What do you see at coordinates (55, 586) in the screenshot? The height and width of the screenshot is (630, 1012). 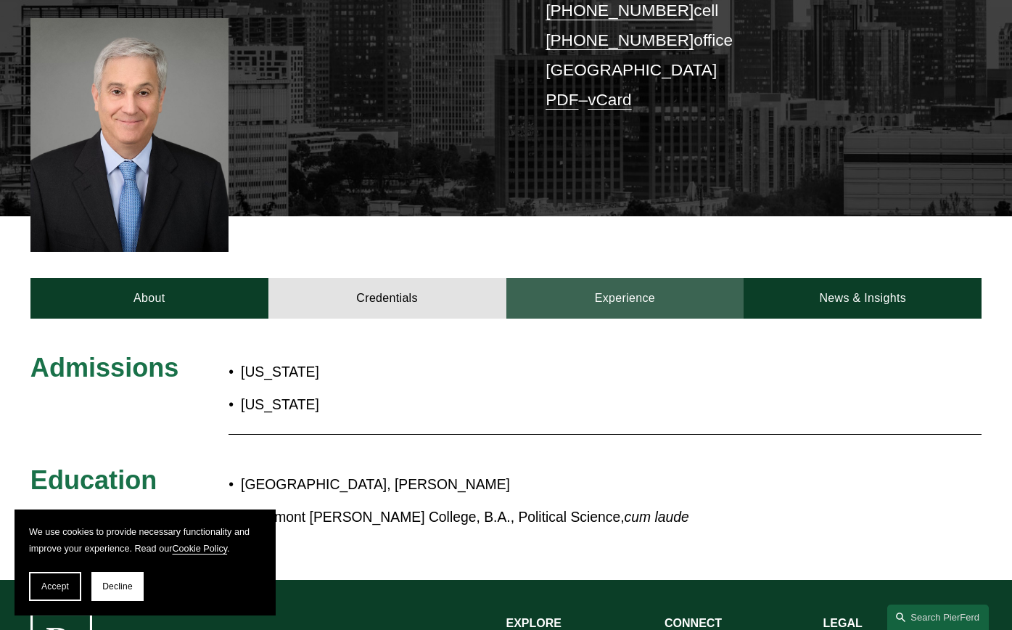 I see `button: Accept` at bounding box center [55, 586].